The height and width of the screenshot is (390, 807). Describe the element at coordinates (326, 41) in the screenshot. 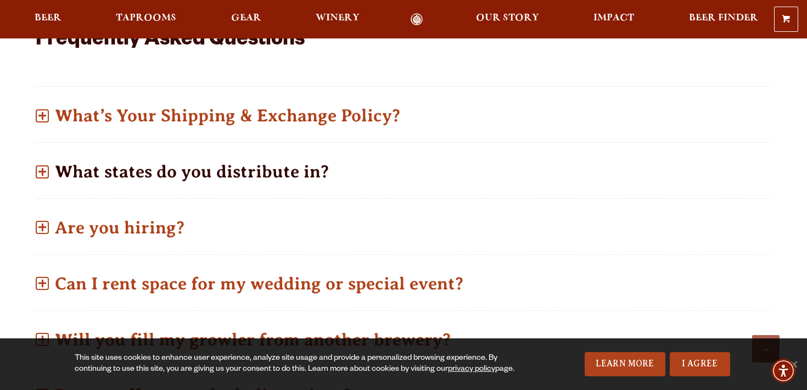

I see `h2: Frequently Asked Questions` at that location.